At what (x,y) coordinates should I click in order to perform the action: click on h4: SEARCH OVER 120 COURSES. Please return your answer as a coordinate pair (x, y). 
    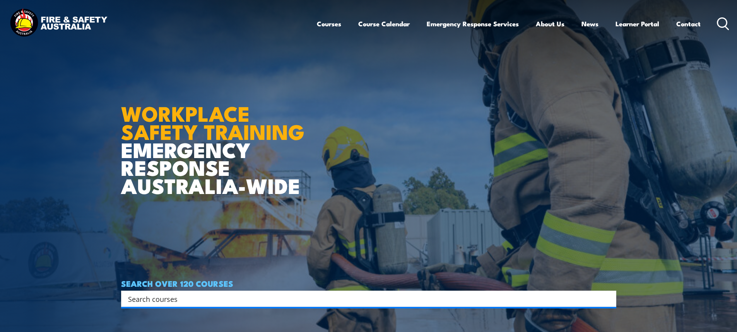
    Looking at the image, I should click on (369, 284).